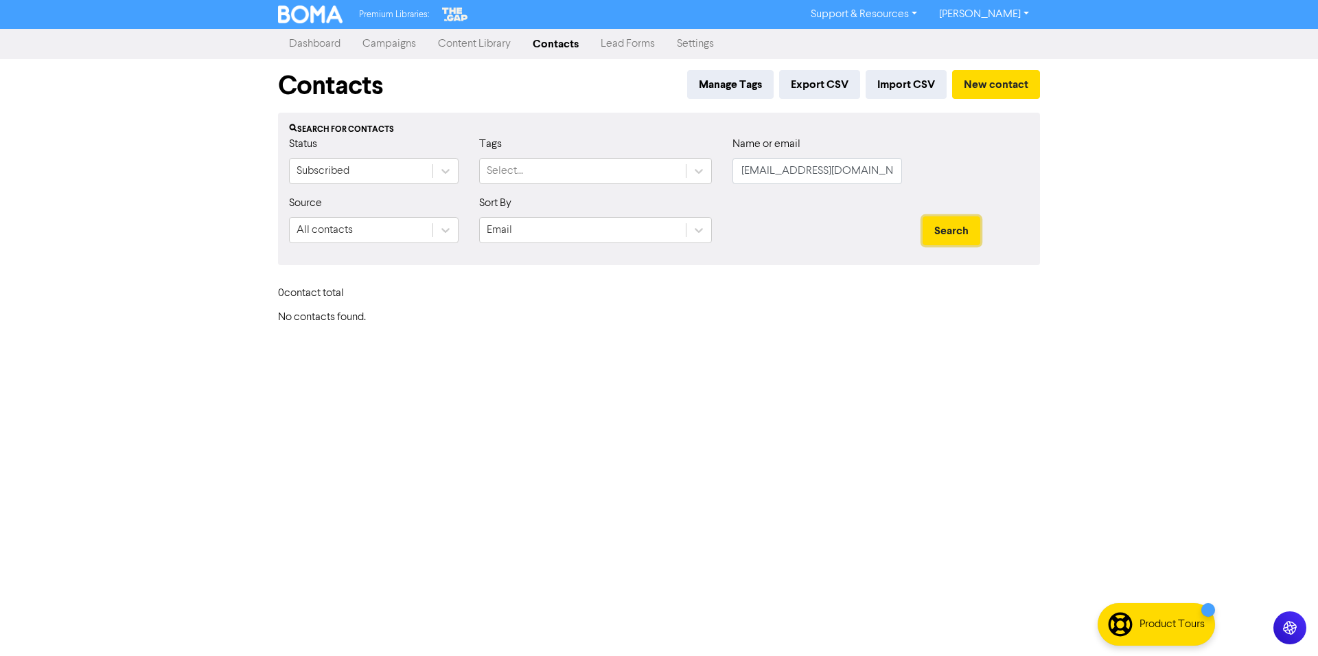 Image resolution: width=1318 pixels, height=656 pixels. Describe the element at coordinates (325, 230) in the screenshot. I see `div: All contacts` at that location.